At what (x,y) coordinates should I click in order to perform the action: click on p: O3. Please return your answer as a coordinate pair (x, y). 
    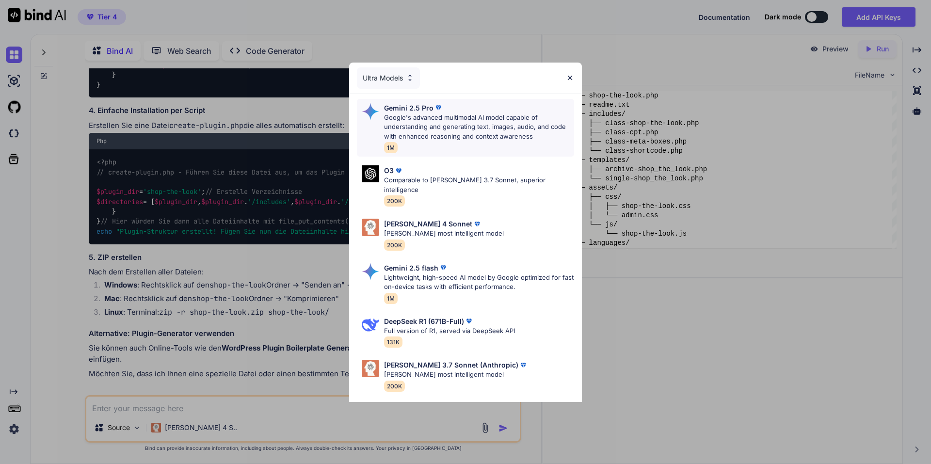
    Looking at the image, I should click on (389, 170).